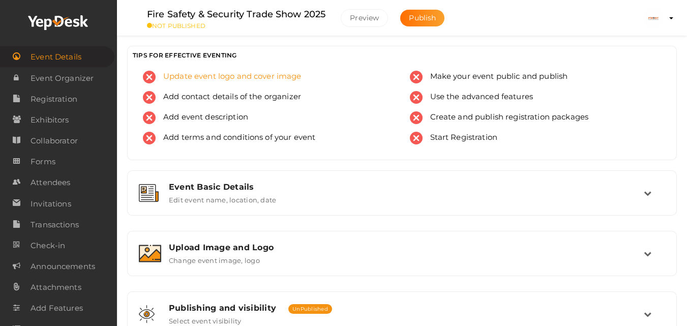 This screenshot has height=326, width=687. Describe the element at coordinates (56, 57) in the screenshot. I see `span: Event Details` at that location.